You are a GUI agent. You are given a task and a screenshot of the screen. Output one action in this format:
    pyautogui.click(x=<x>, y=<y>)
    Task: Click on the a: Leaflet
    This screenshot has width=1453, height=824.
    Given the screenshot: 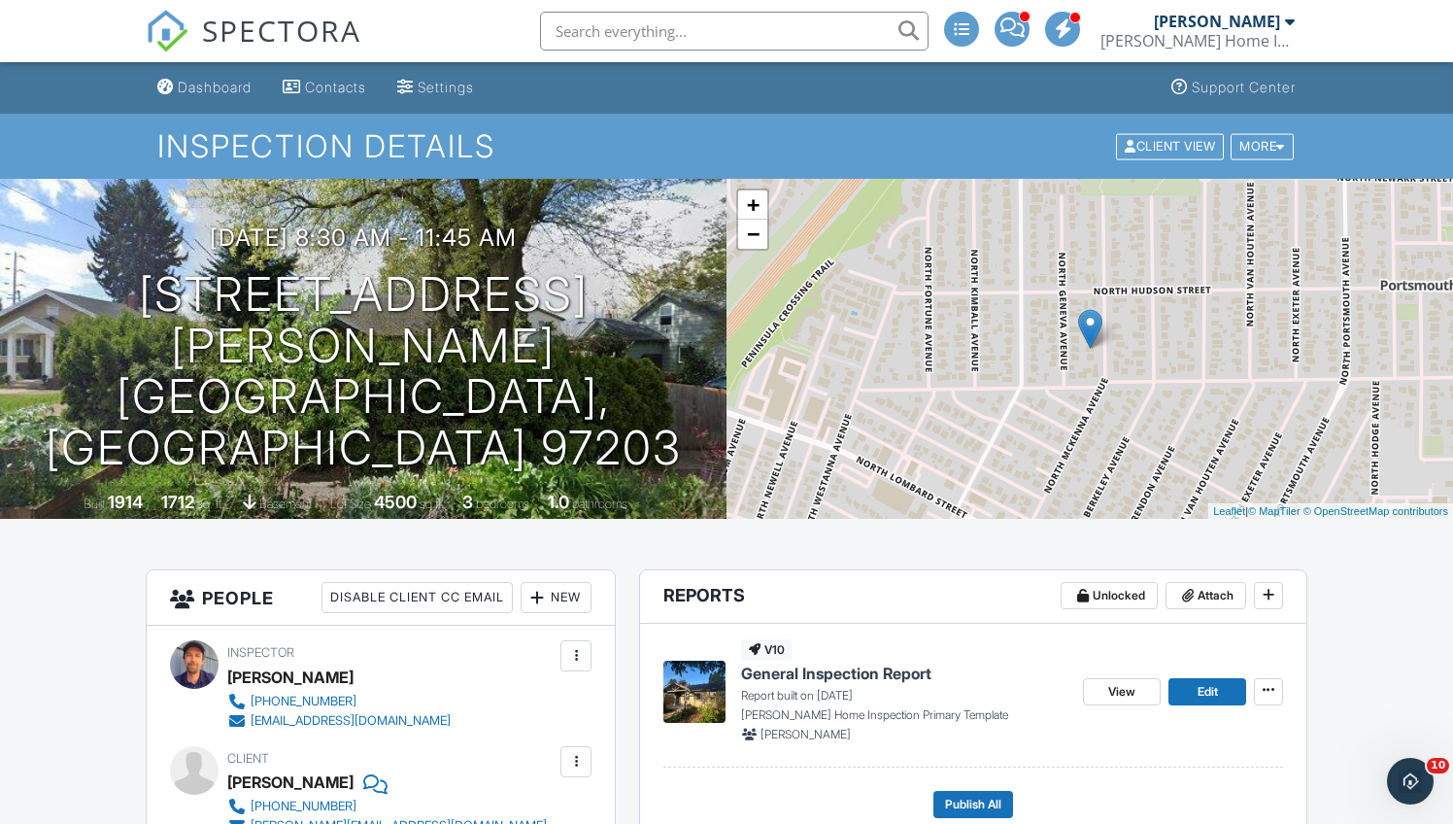 What is the action you would take?
    pyautogui.click(x=1229, y=511)
    